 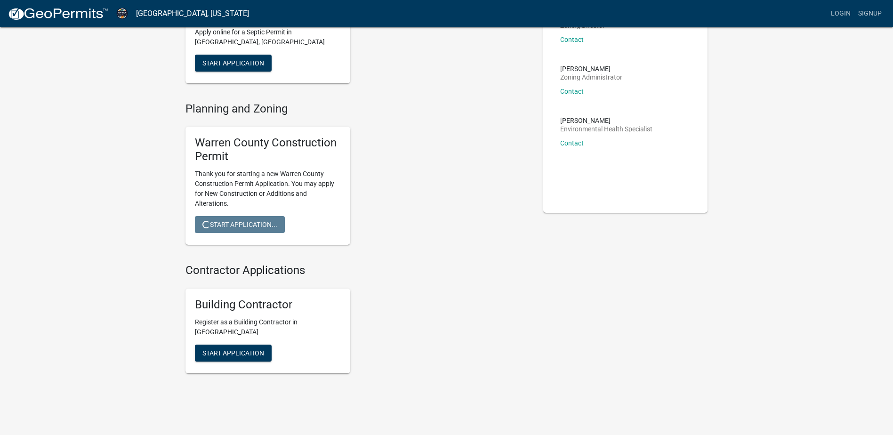 I want to click on h5: Warren County Construction Permit, so click(x=268, y=150).